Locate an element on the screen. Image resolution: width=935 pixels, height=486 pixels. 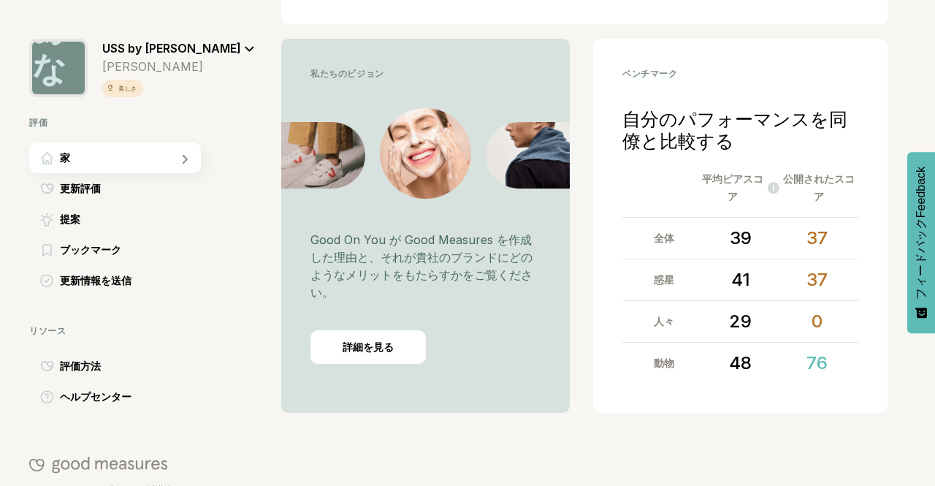
a: 更新情報を送信更新情報を送信 is located at coordinates (142, 281).